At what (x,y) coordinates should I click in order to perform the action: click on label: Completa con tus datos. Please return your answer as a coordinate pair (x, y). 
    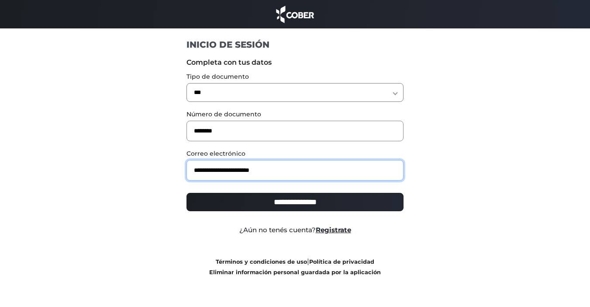
    Looking at the image, I should click on (295, 62).